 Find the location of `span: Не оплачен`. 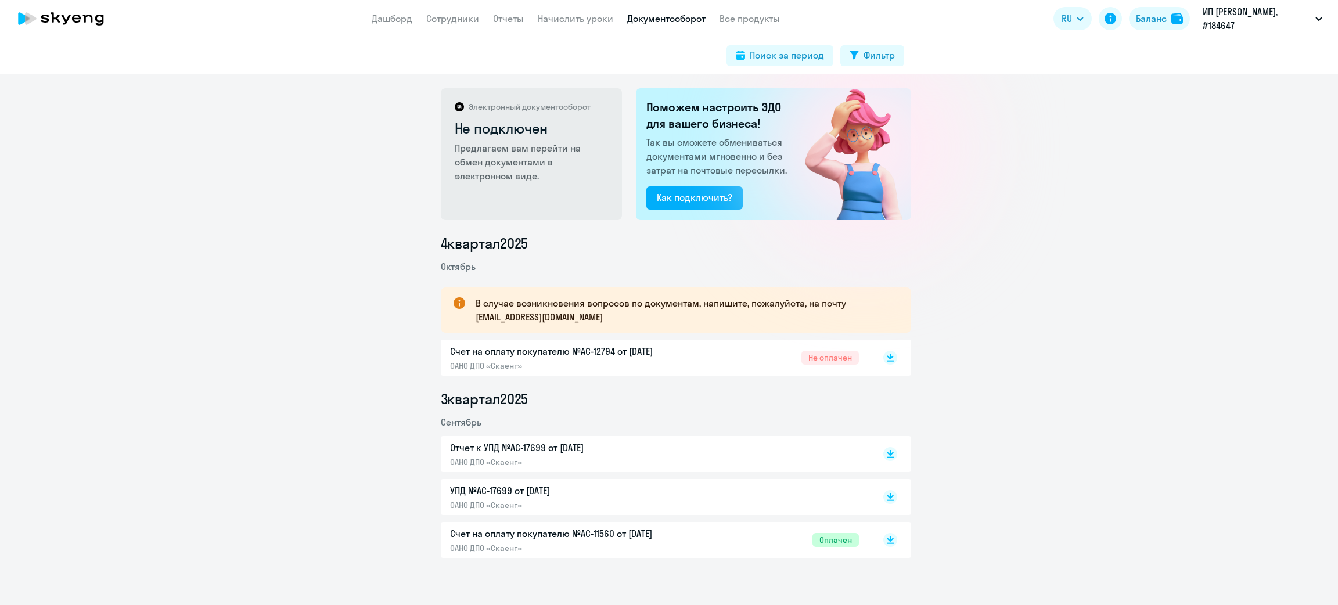

span: Не оплачен is located at coordinates (830, 358).